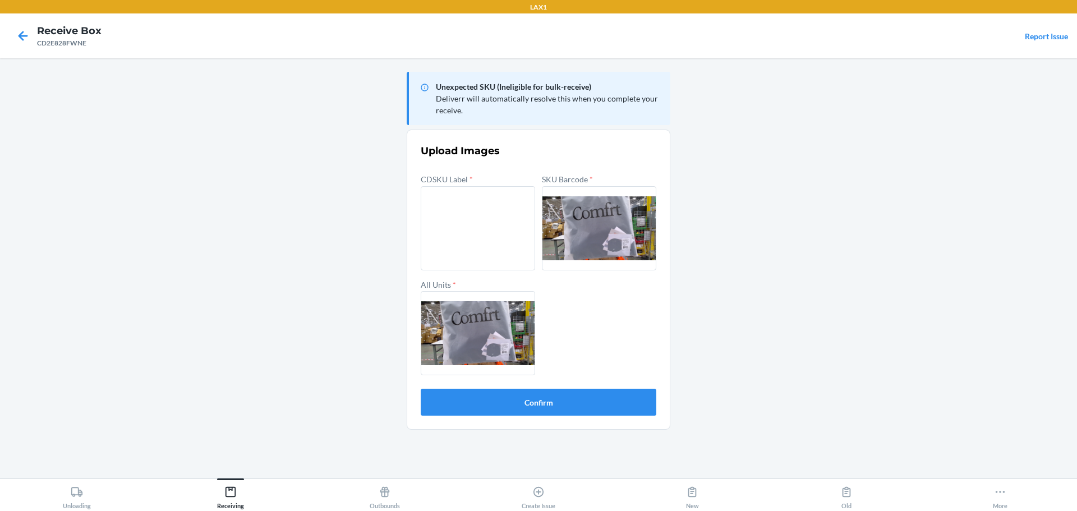 The width and height of the screenshot is (1077, 511). Describe the element at coordinates (549, 86) in the screenshot. I see `p: Unexpected SKU (Ineligible for bulk-receive)` at that location.